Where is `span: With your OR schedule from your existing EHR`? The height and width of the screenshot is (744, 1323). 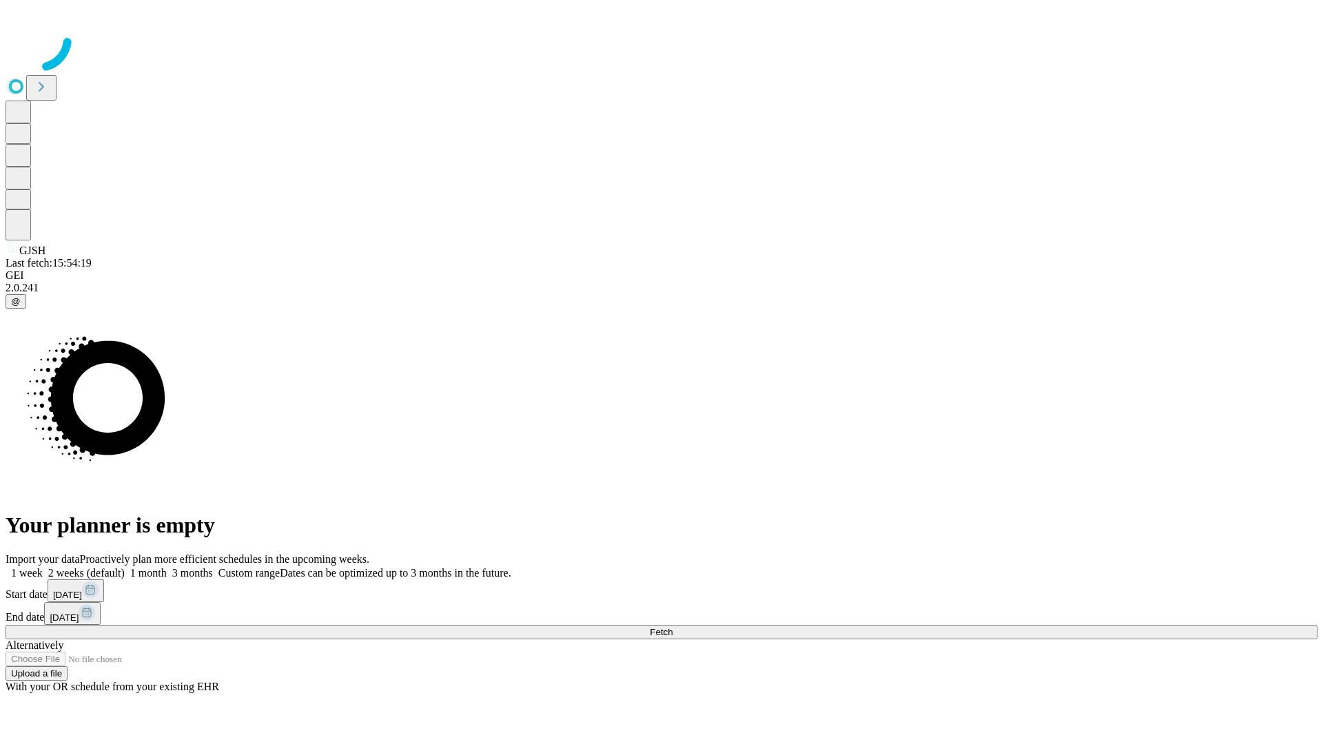
span: With your OR schedule from your existing EHR is located at coordinates (112, 686).